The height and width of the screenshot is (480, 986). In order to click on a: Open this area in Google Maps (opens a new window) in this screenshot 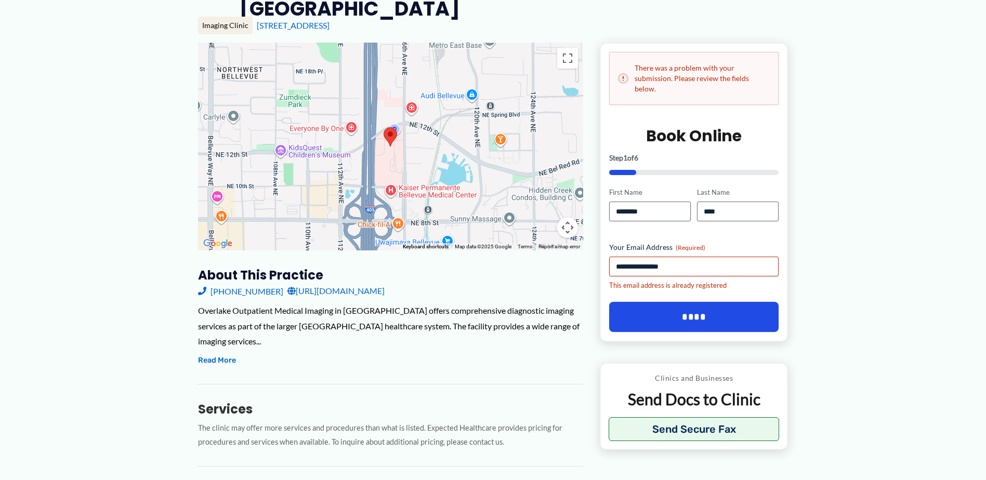, I will do `click(218, 244)`.